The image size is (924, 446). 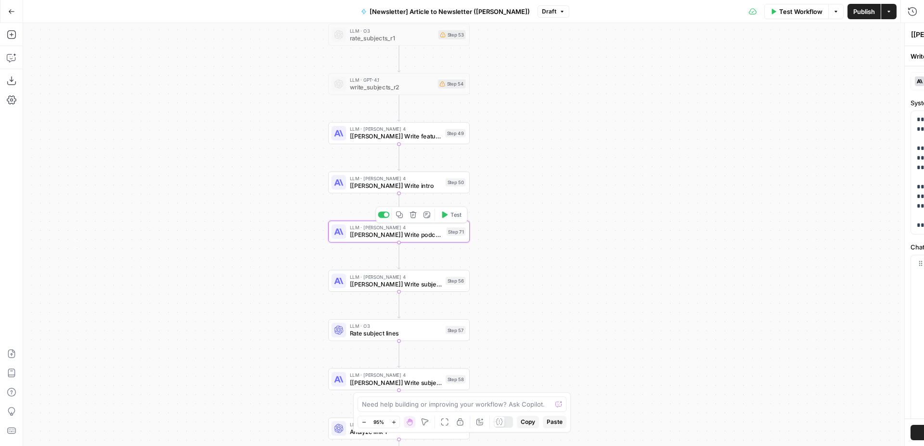 What do you see at coordinates (456, 281) in the screenshot?
I see `div: Step 56` at bounding box center [456, 281].